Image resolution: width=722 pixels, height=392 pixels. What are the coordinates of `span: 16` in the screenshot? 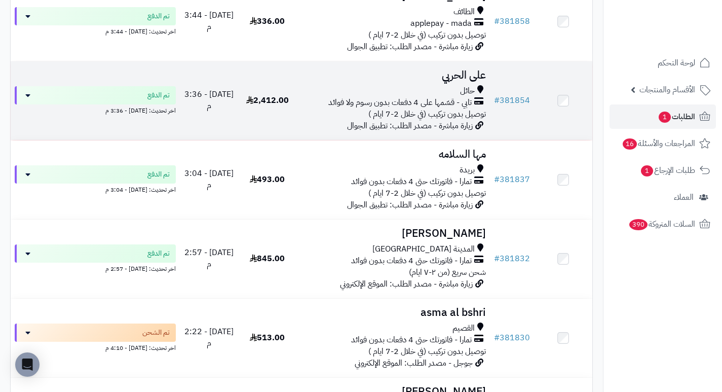 It's located at (630, 144).